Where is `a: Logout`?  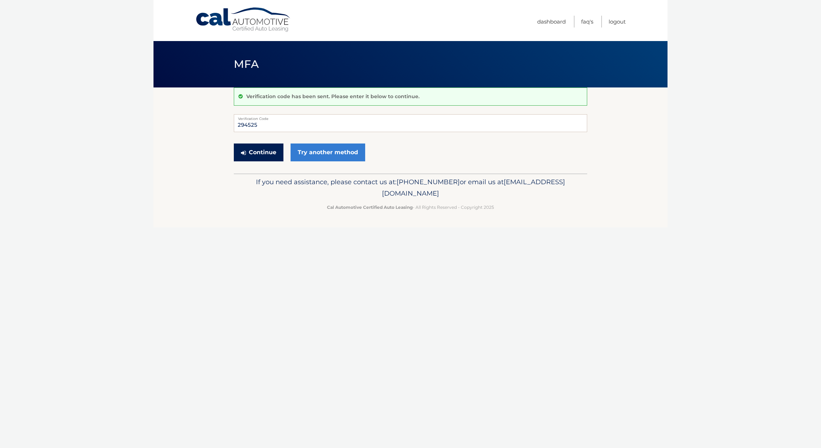
a: Logout is located at coordinates (618, 21).